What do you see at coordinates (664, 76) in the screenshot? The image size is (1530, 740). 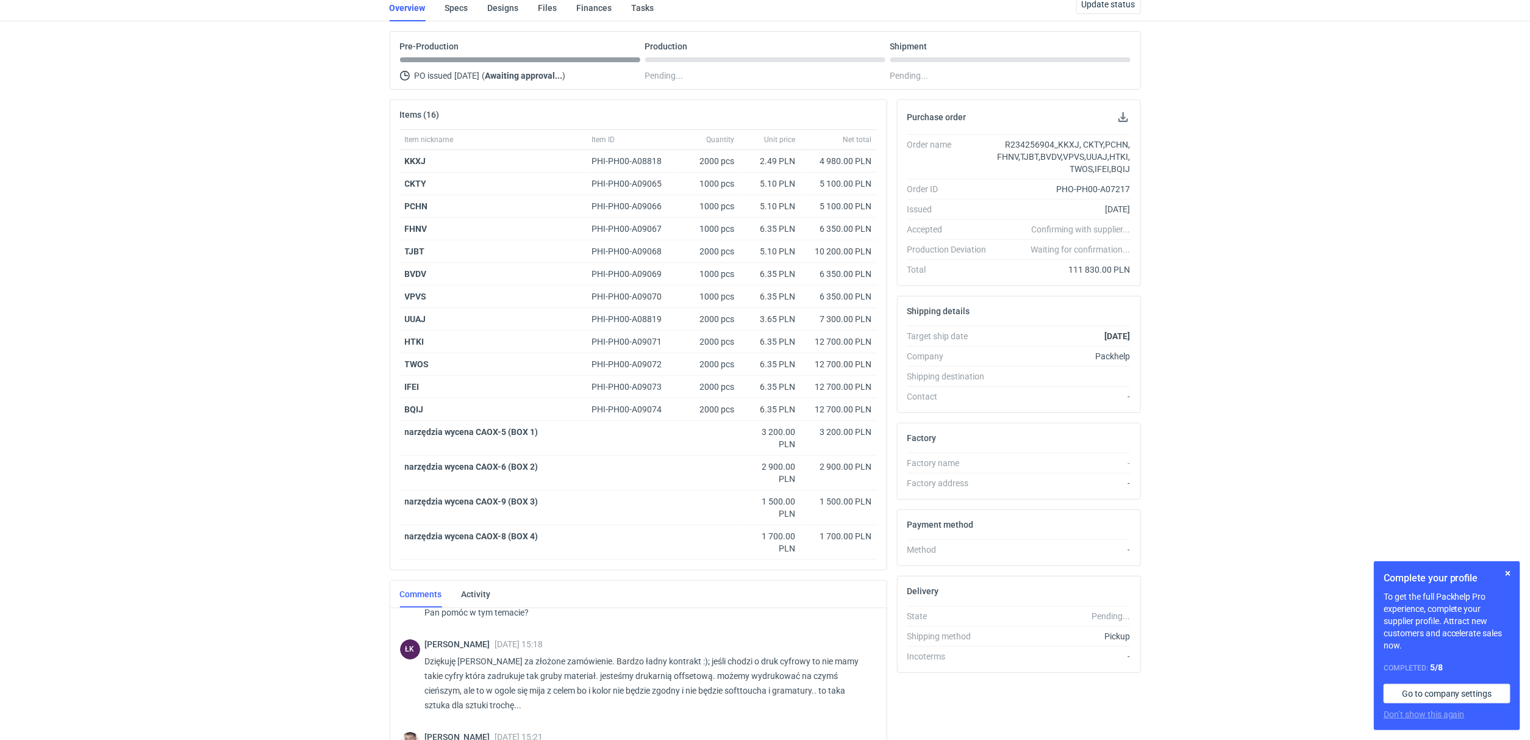 I see `span: Pending...` at bounding box center [664, 76].